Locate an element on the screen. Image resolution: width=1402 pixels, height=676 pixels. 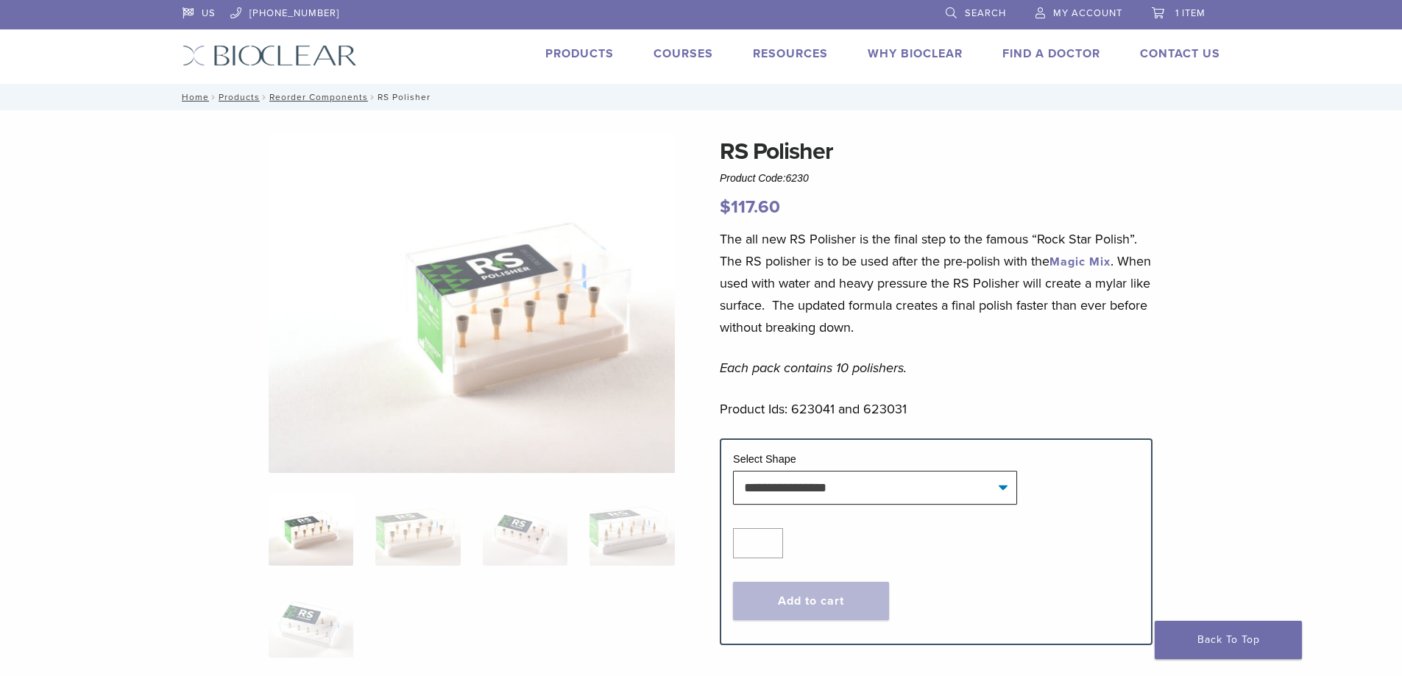
img: RS Polisher - Image 3 is located at coordinates (525, 529).